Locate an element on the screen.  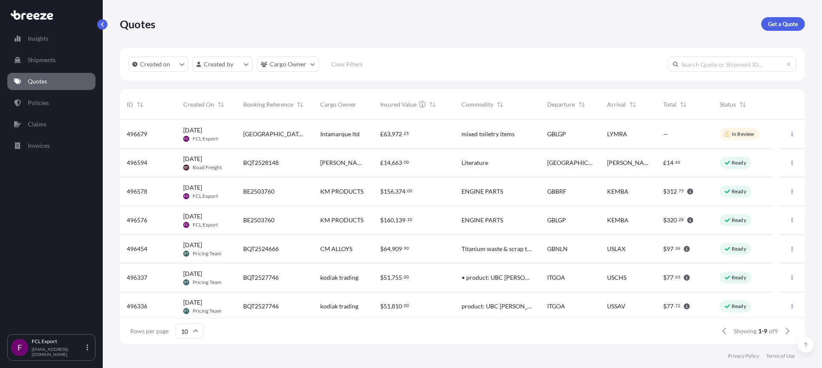
p: Policies is located at coordinates (38, 103).